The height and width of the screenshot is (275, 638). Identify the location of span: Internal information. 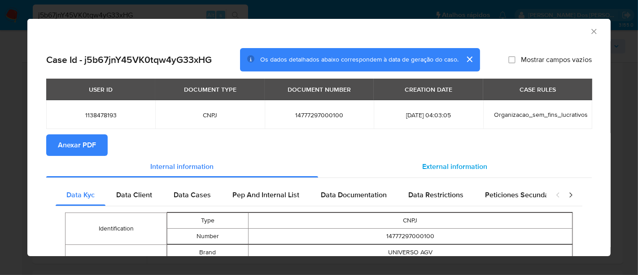
(182, 166).